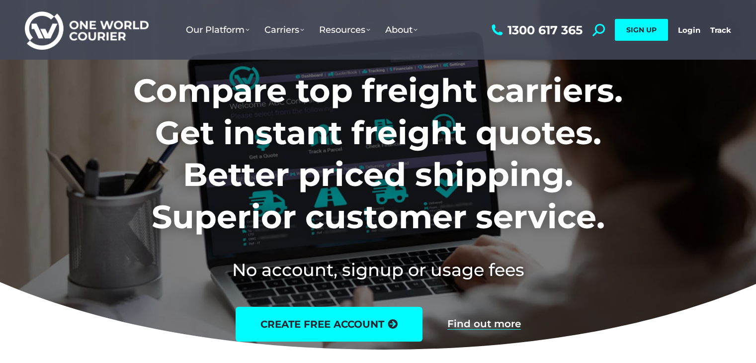 The height and width of the screenshot is (363, 756). What do you see at coordinates (401, 30) in the screenshot?
I see `span: About` at bounding box center [401, 30].